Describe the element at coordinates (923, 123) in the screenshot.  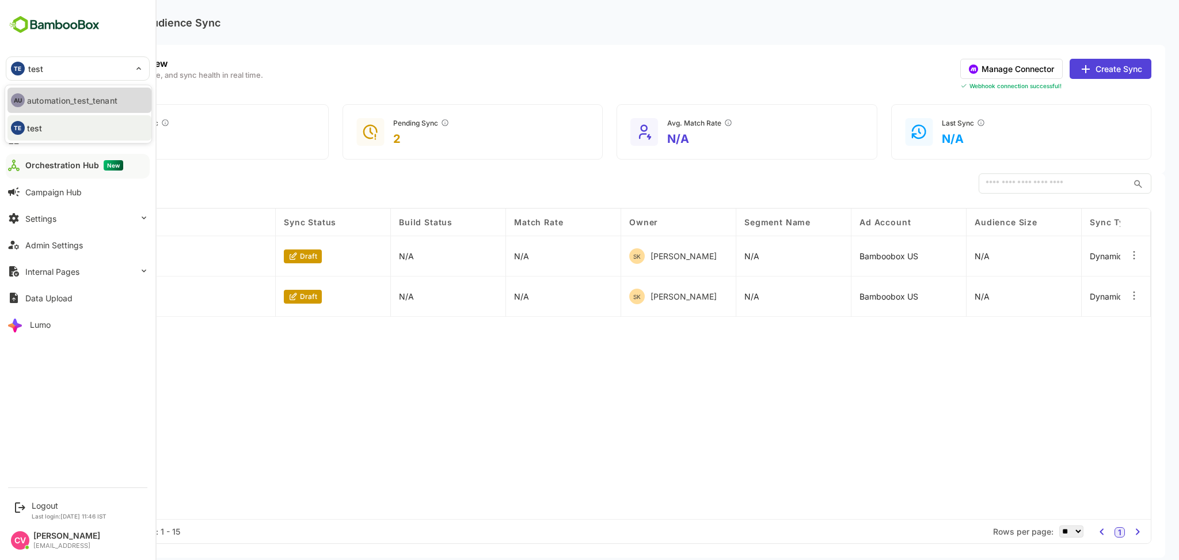
I see `div: Last Sync` at that location.